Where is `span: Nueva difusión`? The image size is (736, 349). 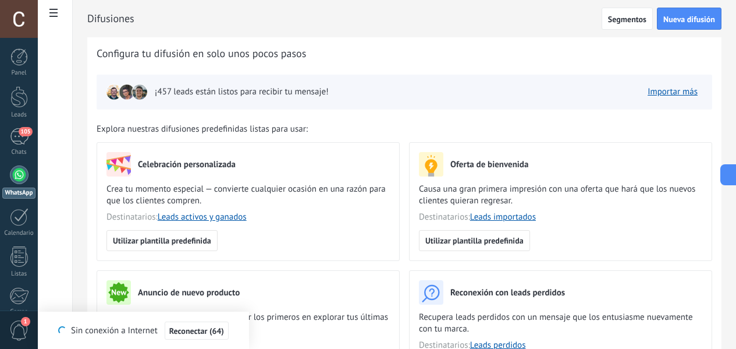
span: Nueva difusión is located at coordinates (689, 19).